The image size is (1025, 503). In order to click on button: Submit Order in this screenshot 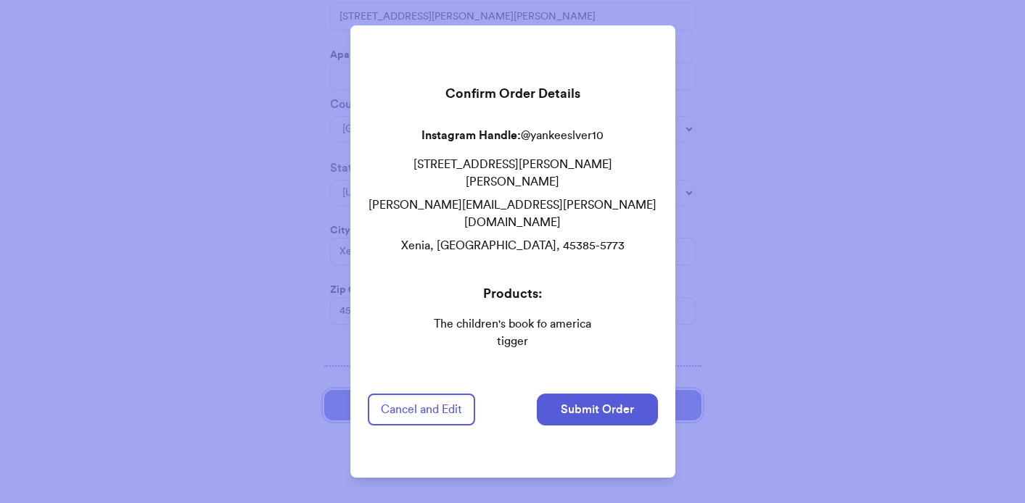, I will do `click(597, 410)`.